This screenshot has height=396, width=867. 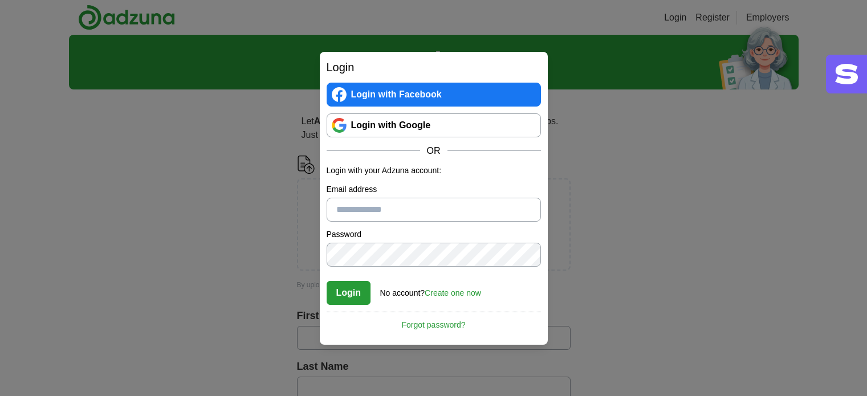 What do you see at coordinates (434, 67) in the screenshot?
I see `h2: Login` at bounding box center [434, 67].